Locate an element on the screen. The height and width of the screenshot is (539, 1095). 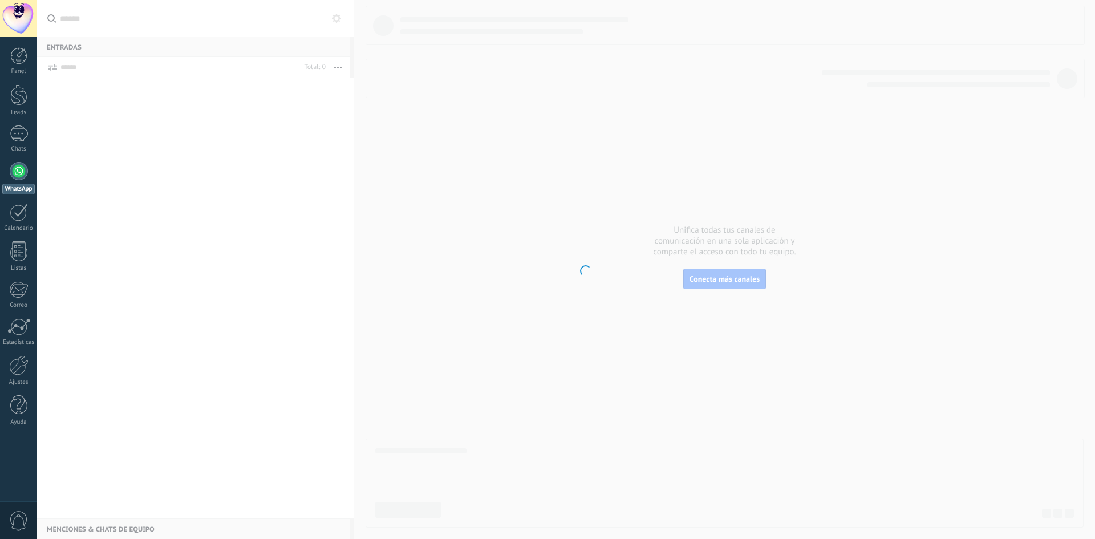
div: Ayuda is located at coordinates (19, 422).